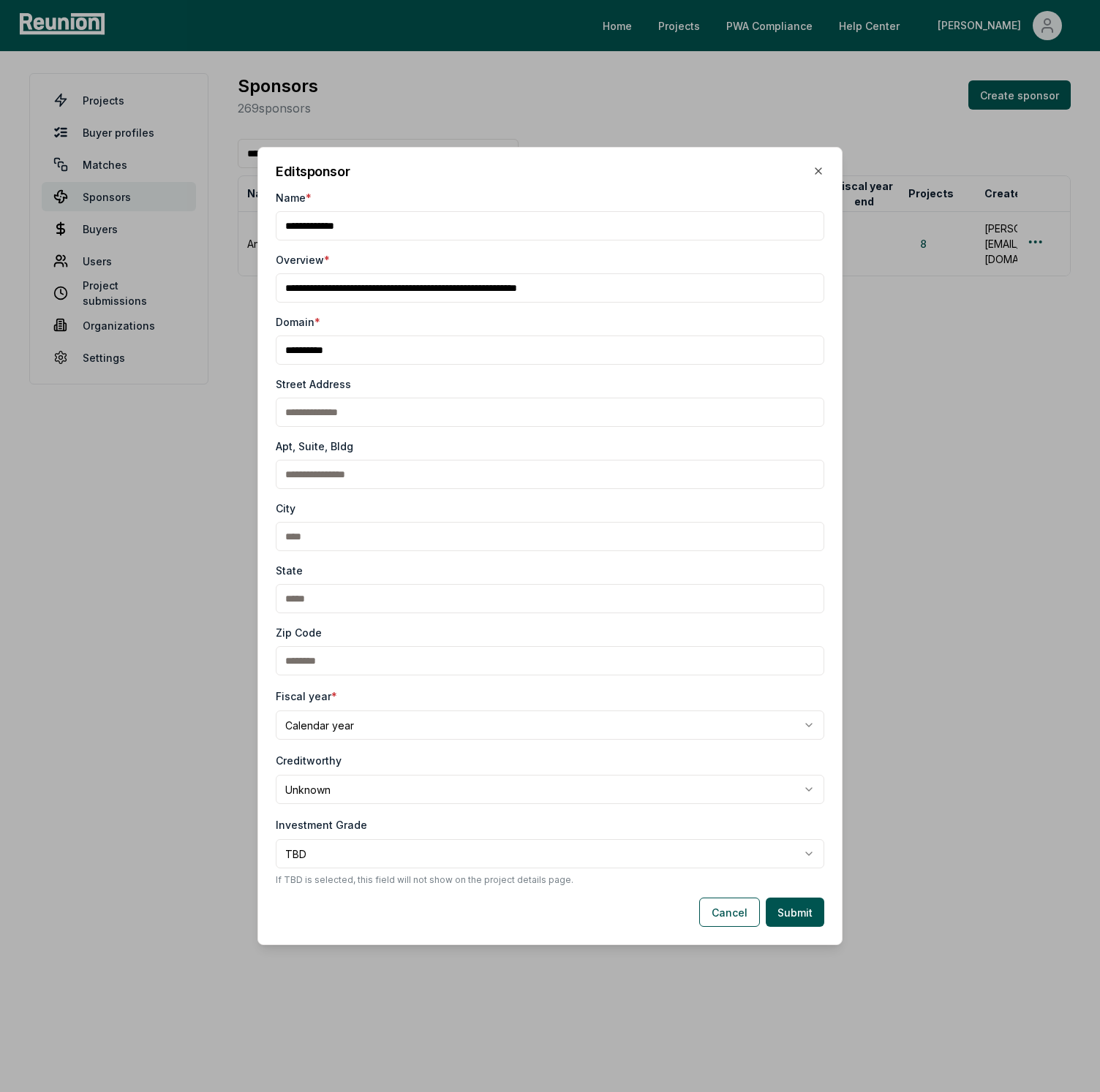 The width and height of the screenshot is (1100, 1092). Describe the element at coordinates (306, 696) in the screenshot. I see `label: Fiscal year` at that location.